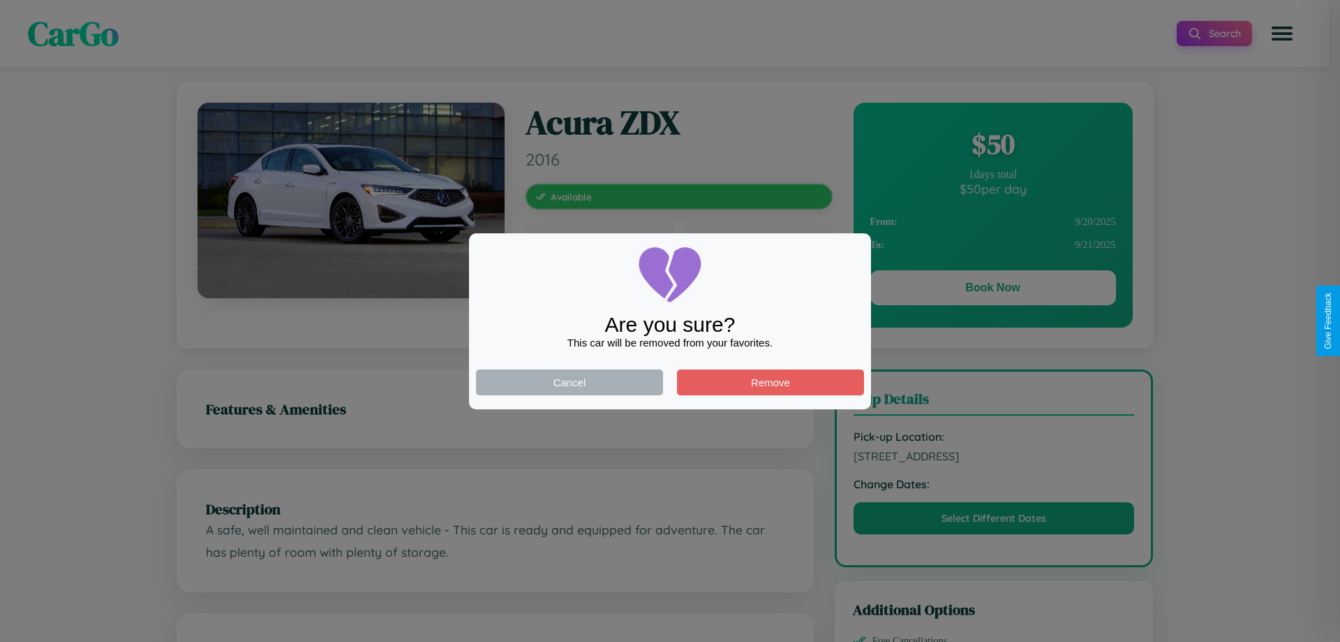 This screenshot has height=642, width=1340. Describe the element at coordinates (670, 275) in the screenshot. I see `img: broken-heart` at that location.